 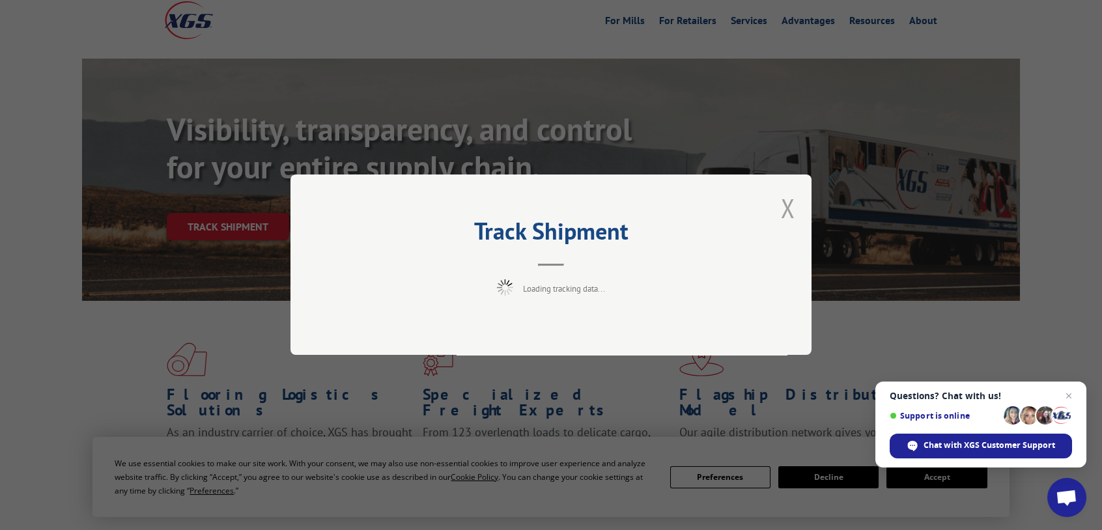 What do you see at coordinates (981, 446) in the screenshot?
I see `div: Chat with XGS Customer Support` at bounding box center [981, 446].